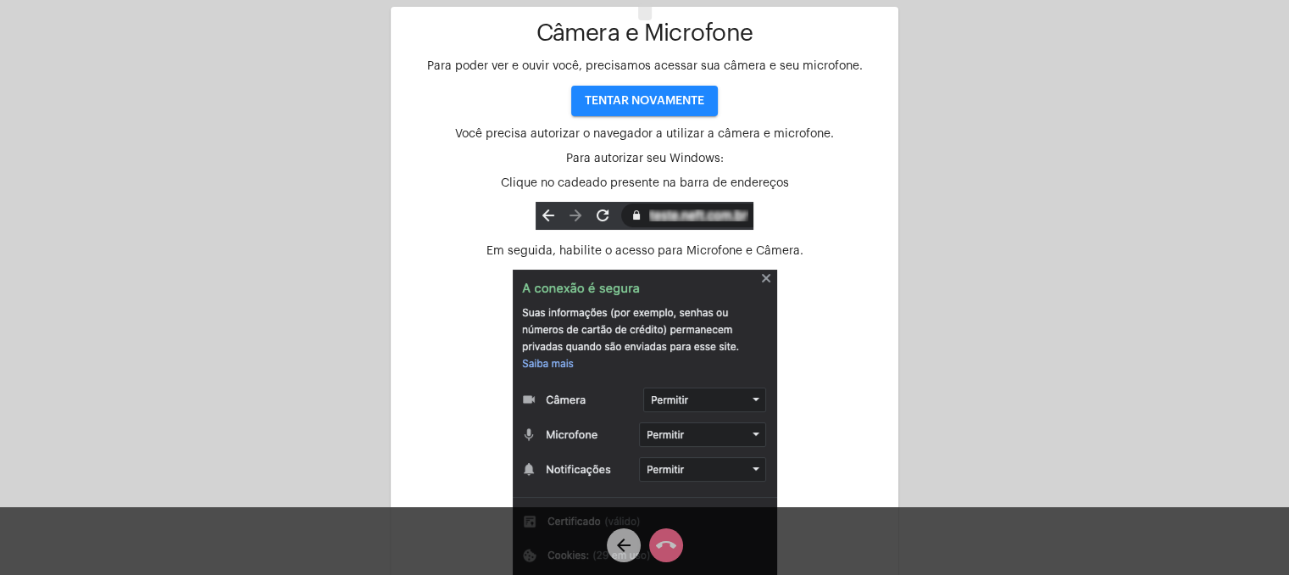  I want to click on p: Você precisa autorizar o navegador a utilizar a câmera e microfone., so click(644, 134).